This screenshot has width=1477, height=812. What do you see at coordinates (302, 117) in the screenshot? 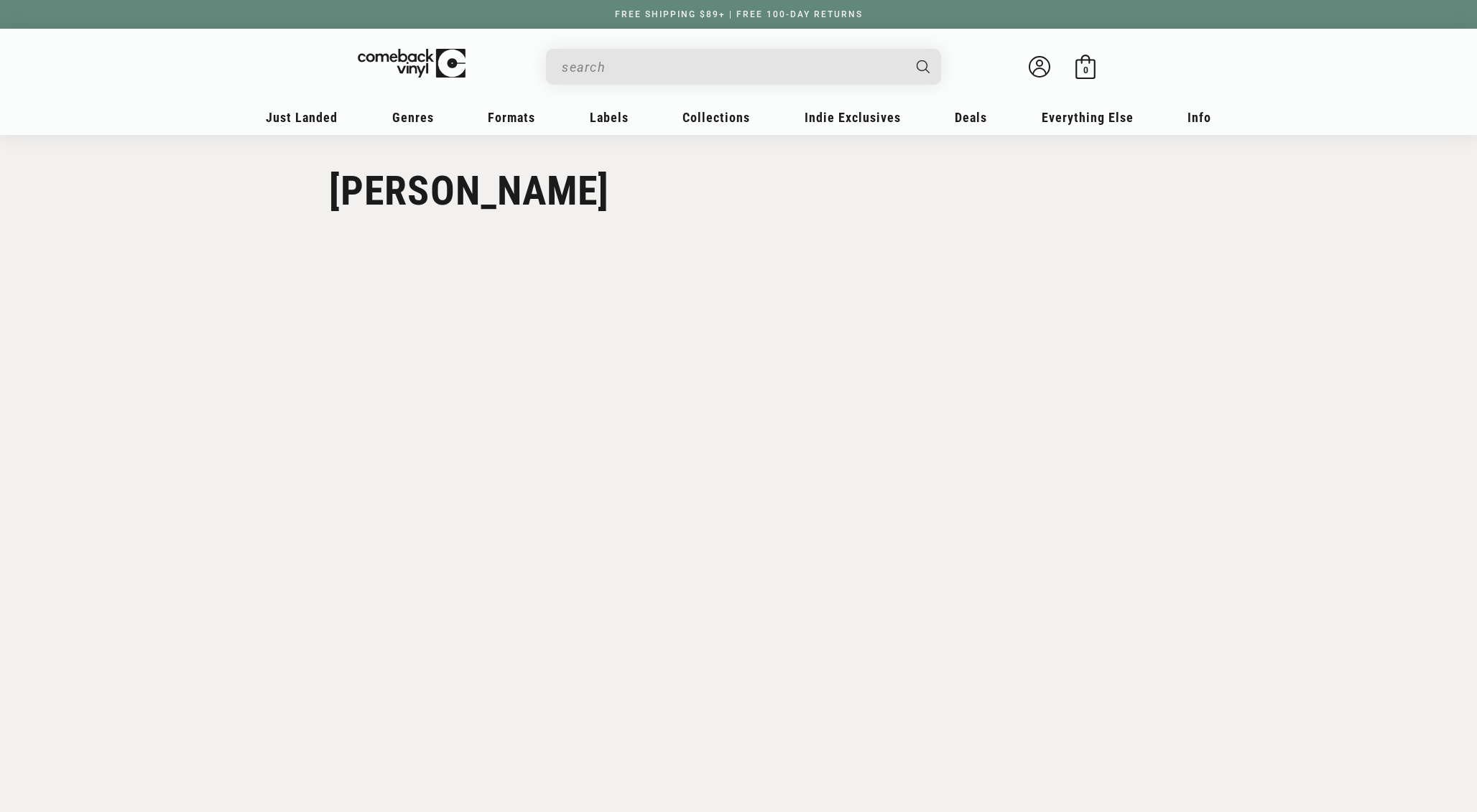
I see `span: Just Landed` at bounding box center [302, 117].